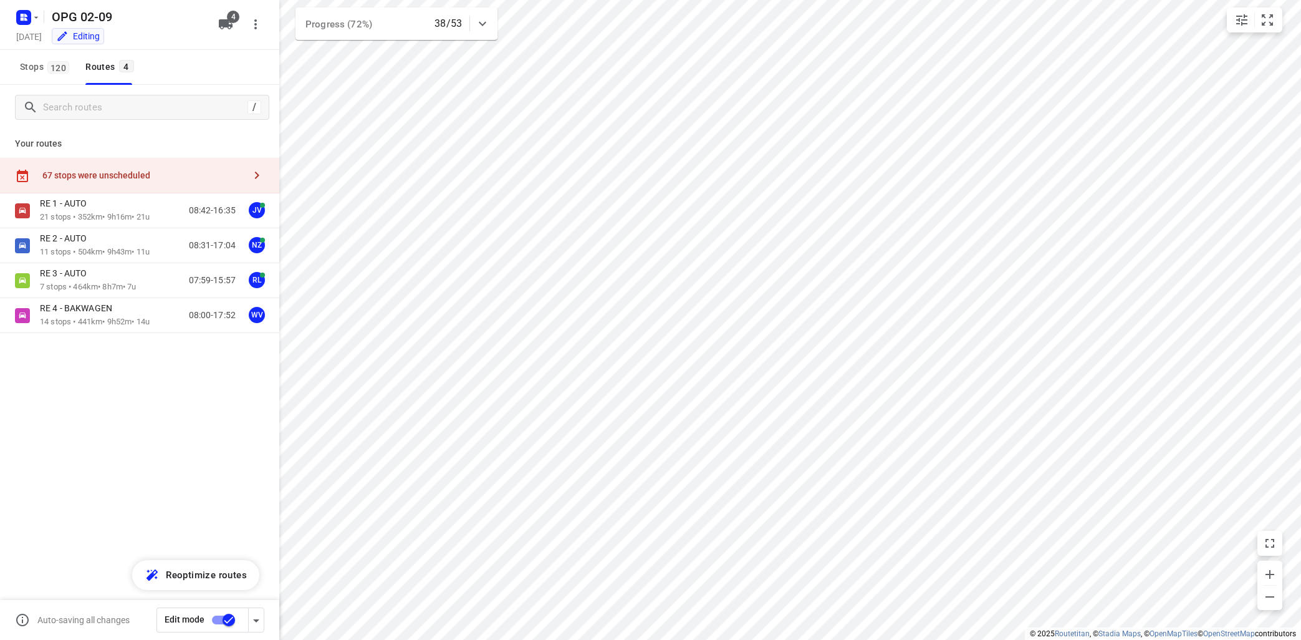 The image size is (1301, 640). Describe the element at coordinates (185, 619) in the screenshot. I see `span: Edit mode` at that location.